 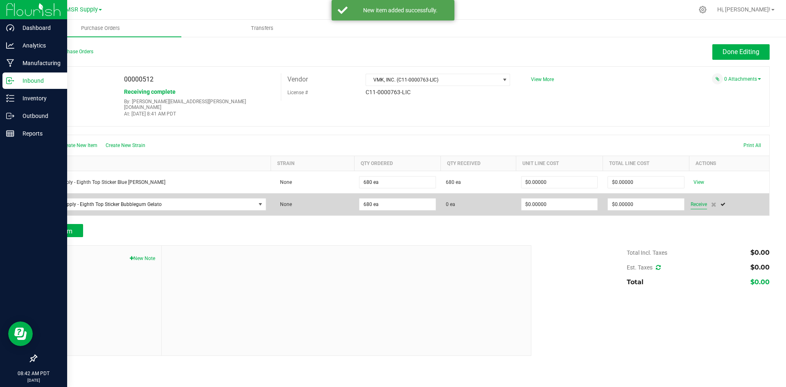 What do you see at coordinates (298, 79) in the screenshot?
I see `label: Vendor` at bounding box center [298, 79].